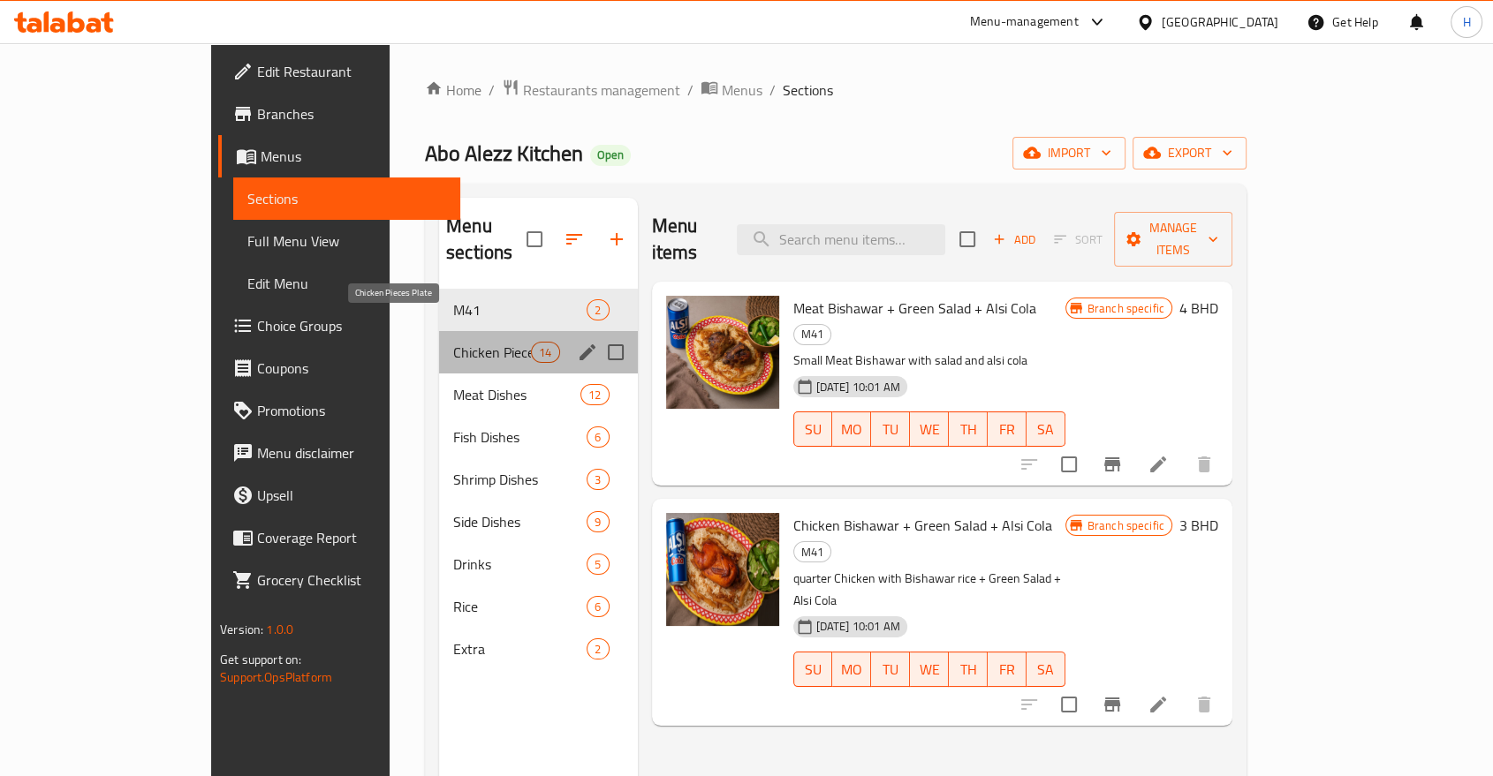 Image resolution: width=1493 pixels, height=776 pixels. I want to click on span: 2, so click(597, 649).